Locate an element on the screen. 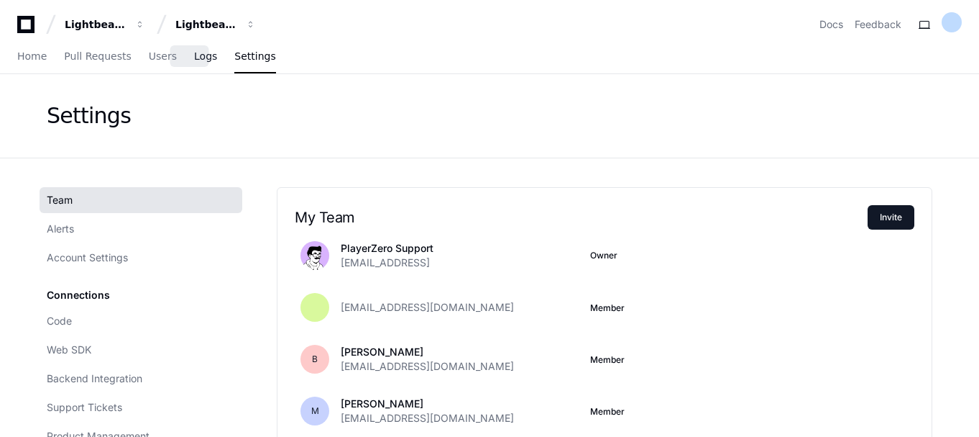 This screenshot has width=979, height=437. span: Team is located at coordinates (60, 200).